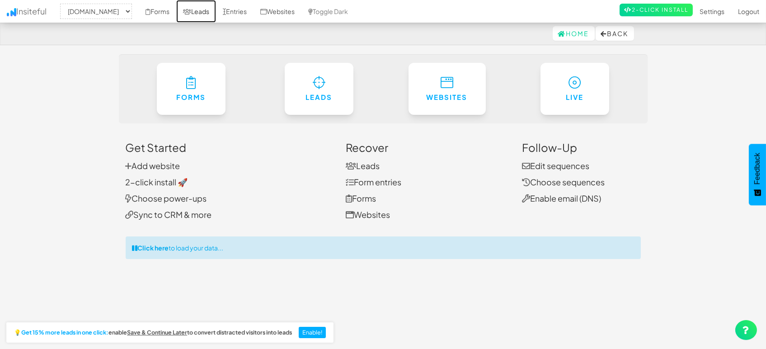 The width and height of the screenshot is (766, 349). What do you see at coordinates (166, 198) in the screenshot?
I see `a: Choose power-ups` at bounding box center [166, 198].